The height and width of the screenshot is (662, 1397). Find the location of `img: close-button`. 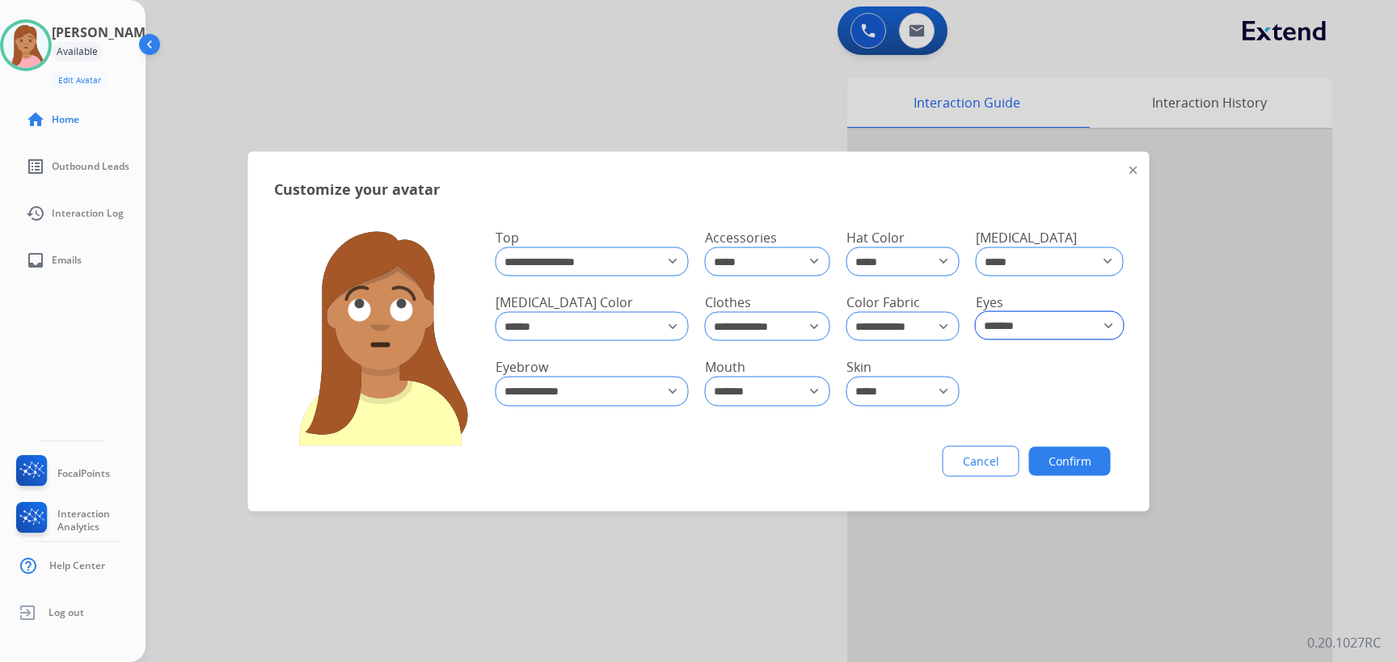

img: close-button is located at coordinates (1134, 170).